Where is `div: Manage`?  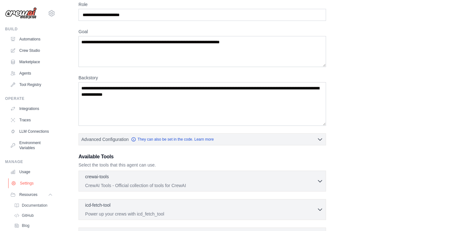
div: Manage is located at coordinates (30, 162).